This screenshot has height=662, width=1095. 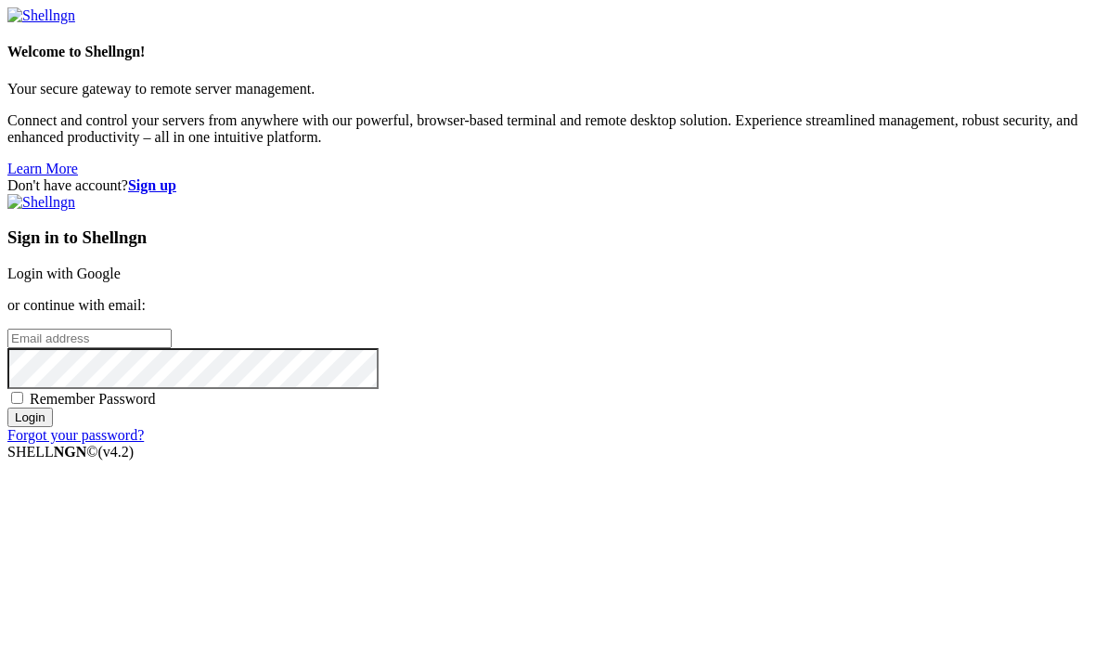 What do you see at coordinates (548, 52) in the screenshot?
I see `h4: Welcome to Shellngn!` at bounding box center [548, 52].